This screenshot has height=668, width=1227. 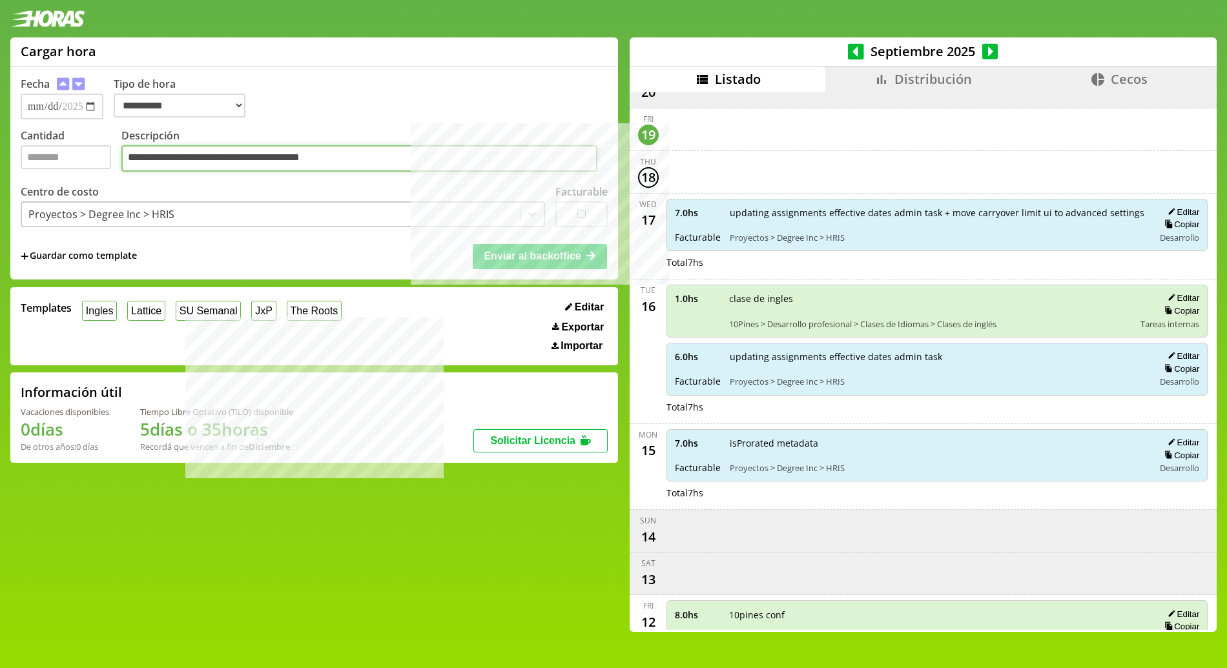 What do you see at coordinates (364, 152) in the screenshot?
I see `label: Descripción` at bounding box center [364, 152].